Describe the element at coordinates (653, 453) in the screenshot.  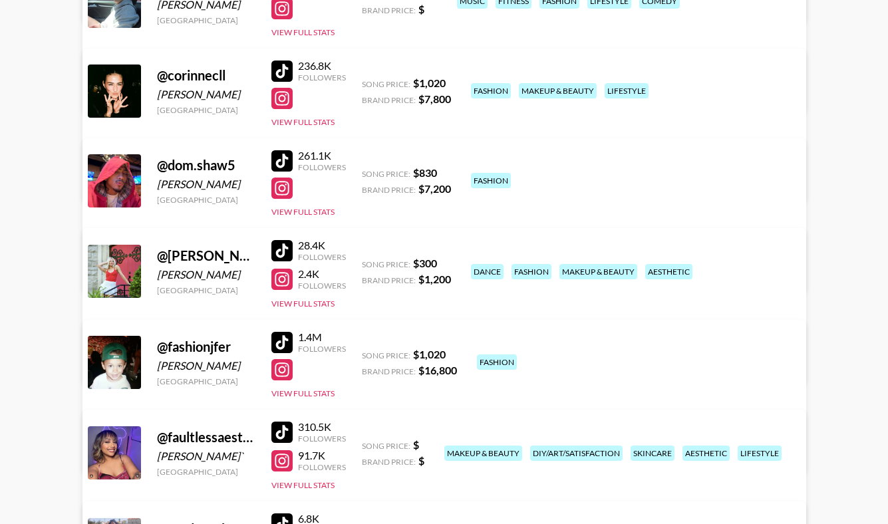
I see `div: skincare` at that location.